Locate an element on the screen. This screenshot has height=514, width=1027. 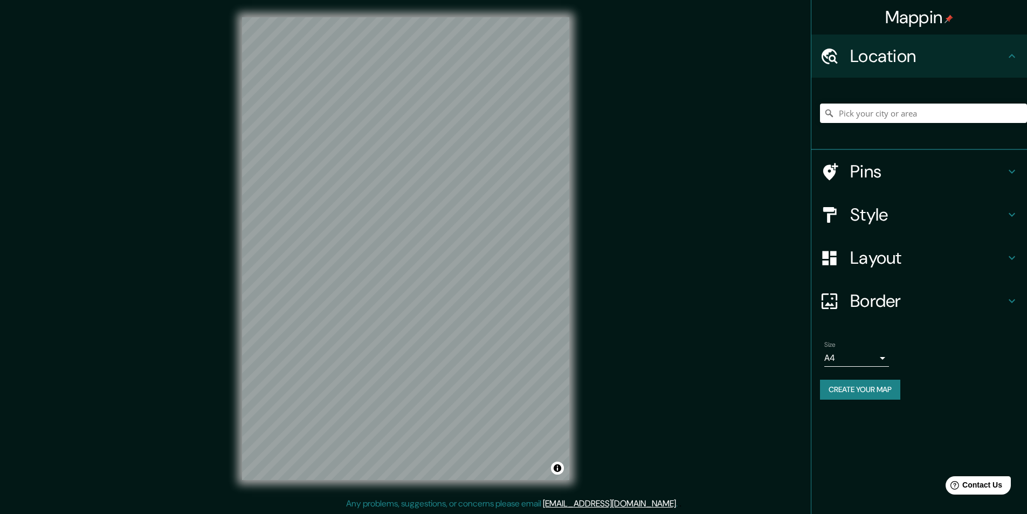
div: Pins is located at coordinates (919, 171).